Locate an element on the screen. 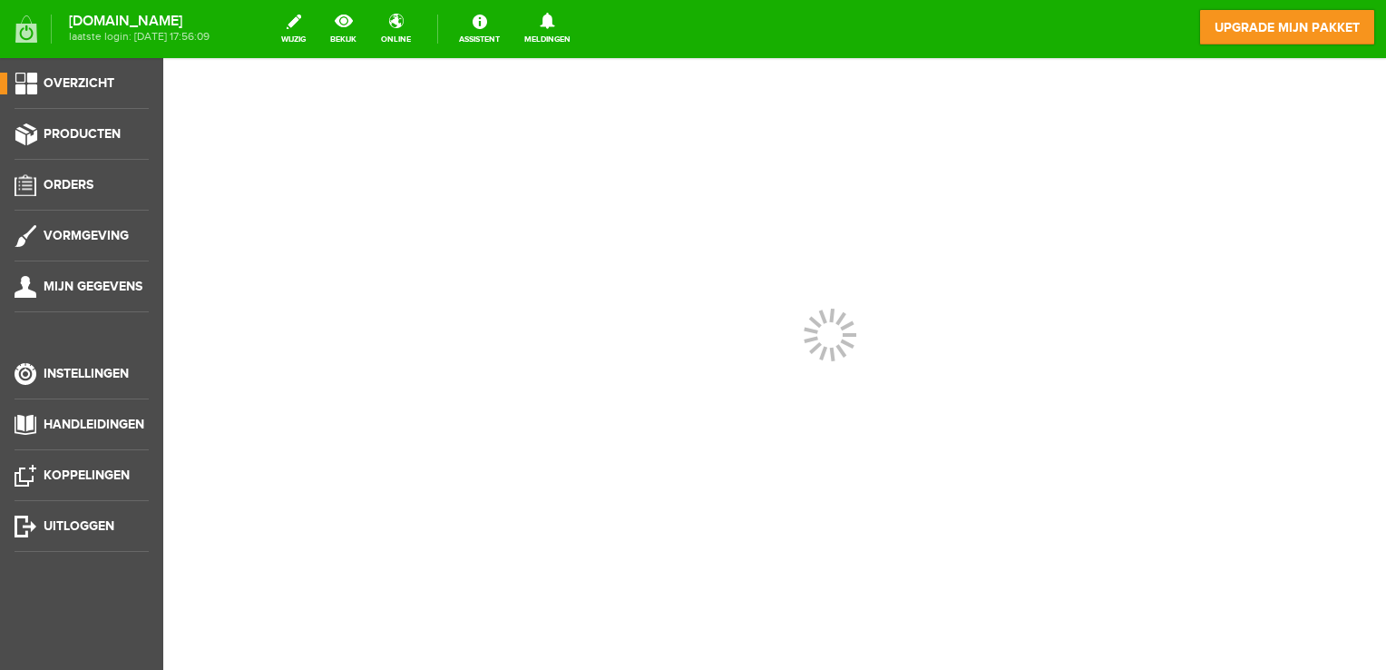 This screenshot has height=670, width=1386. span: Mijn gegevens is located at coordinates (93, 286).